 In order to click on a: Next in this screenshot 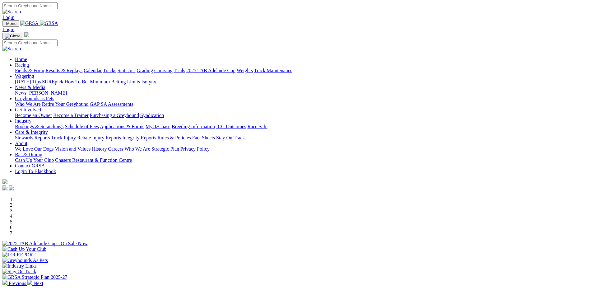, I will do `click(35, 283)`.